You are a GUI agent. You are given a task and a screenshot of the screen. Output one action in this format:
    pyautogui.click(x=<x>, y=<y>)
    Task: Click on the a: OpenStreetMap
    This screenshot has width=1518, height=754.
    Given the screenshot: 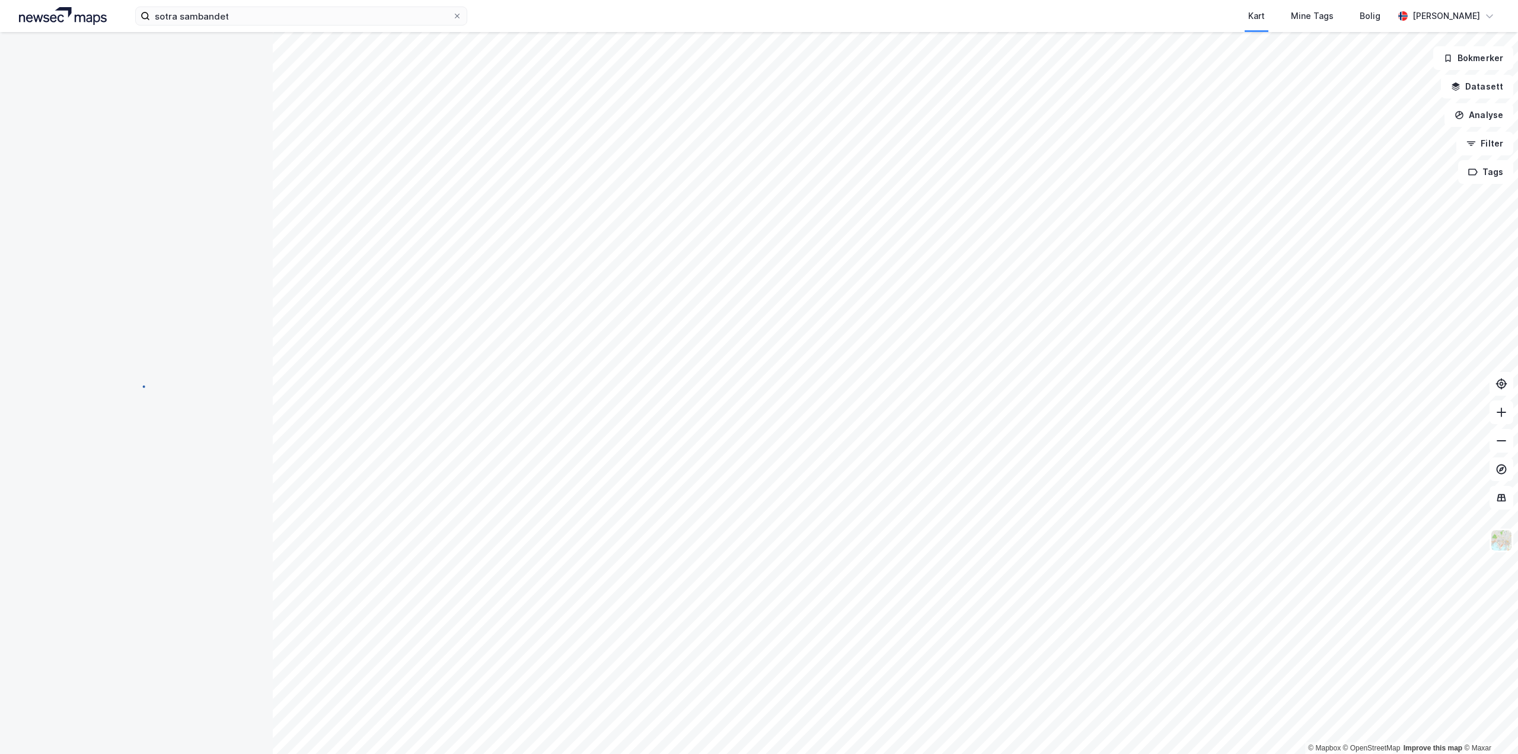 What is the action you would take?
    pyautogui.click(x=1372, y=748)
    